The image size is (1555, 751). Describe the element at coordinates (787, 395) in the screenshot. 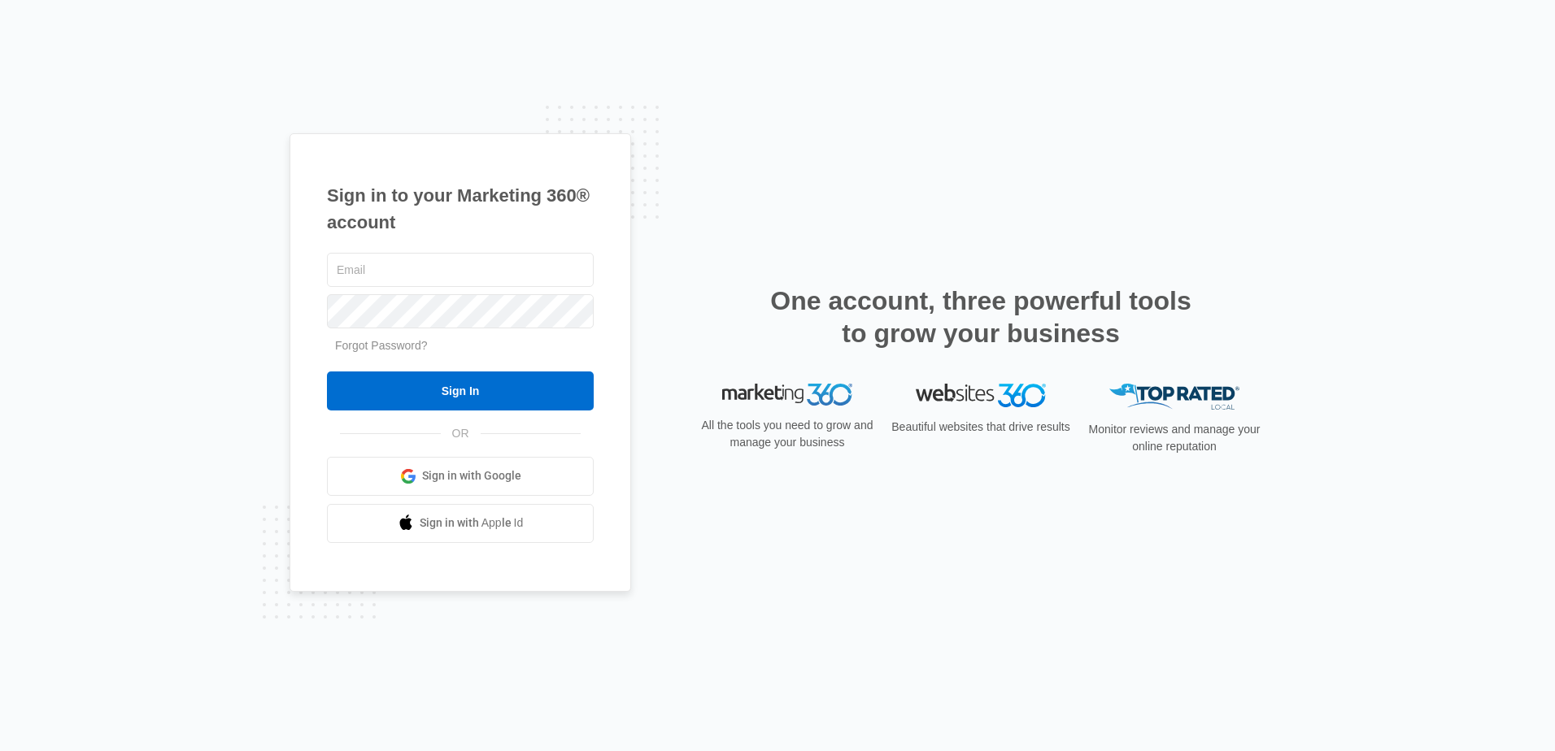

I see `img: Marketing 360` at that location.